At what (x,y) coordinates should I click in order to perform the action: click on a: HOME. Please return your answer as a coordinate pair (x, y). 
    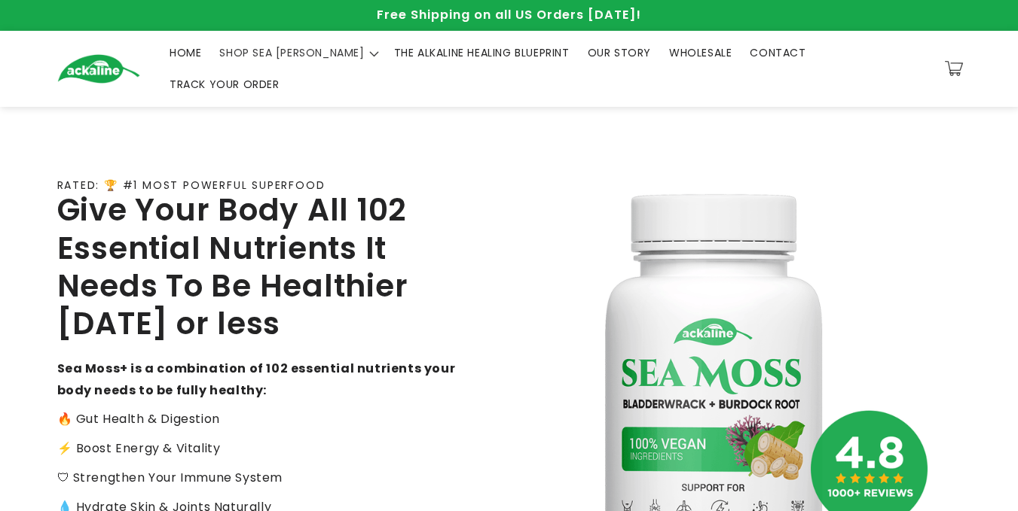
    Looking at the image, I should click on (185, 53).